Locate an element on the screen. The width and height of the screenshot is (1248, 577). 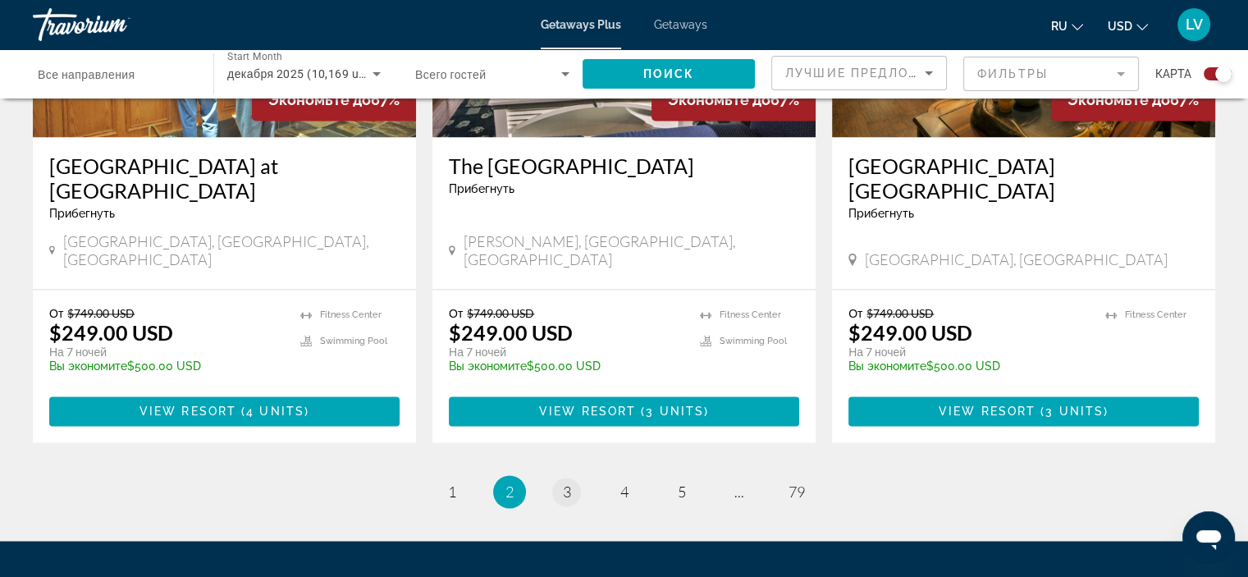
a: Getaways Plus is located at coordinates (581, 25).